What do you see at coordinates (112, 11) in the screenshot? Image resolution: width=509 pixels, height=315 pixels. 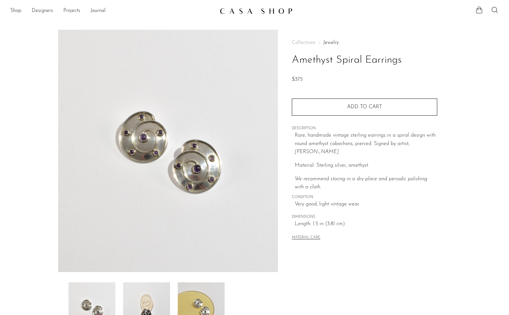 I see `nav: Desktop navigation` at bounding box center [112, 11].